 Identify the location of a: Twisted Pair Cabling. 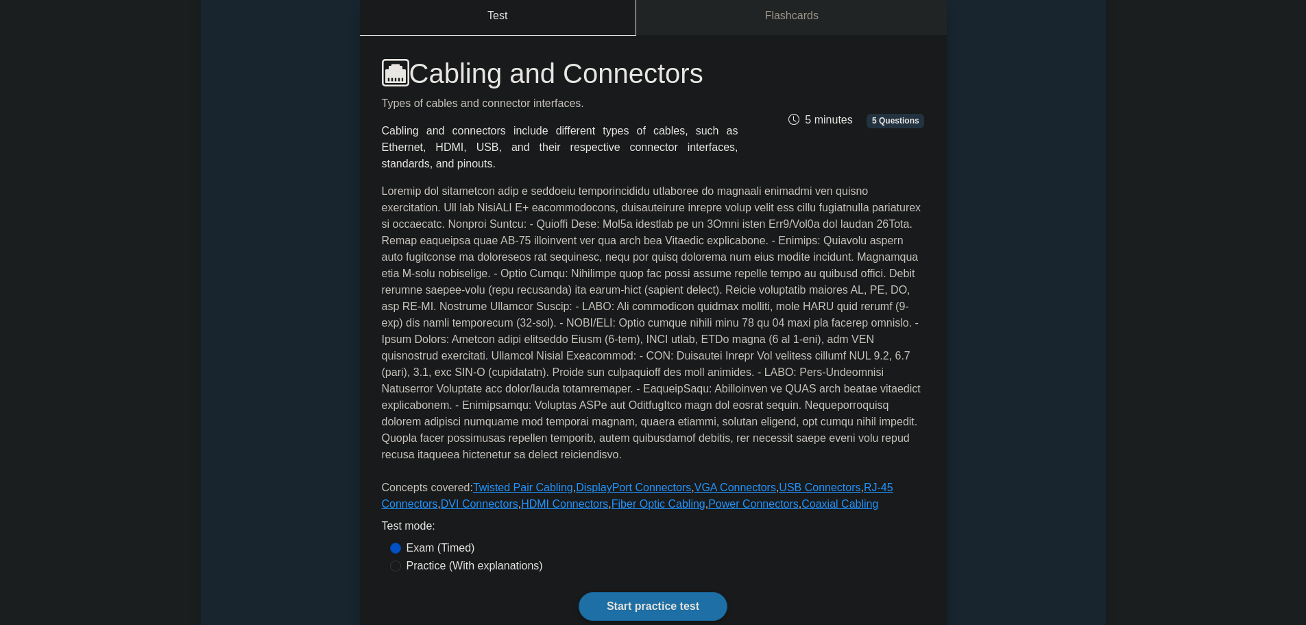
(523, 487).